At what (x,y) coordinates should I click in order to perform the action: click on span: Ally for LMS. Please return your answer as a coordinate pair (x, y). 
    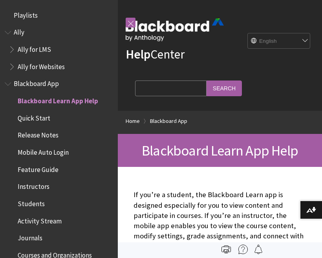
    Looking at the image, I should click on (34, 48).